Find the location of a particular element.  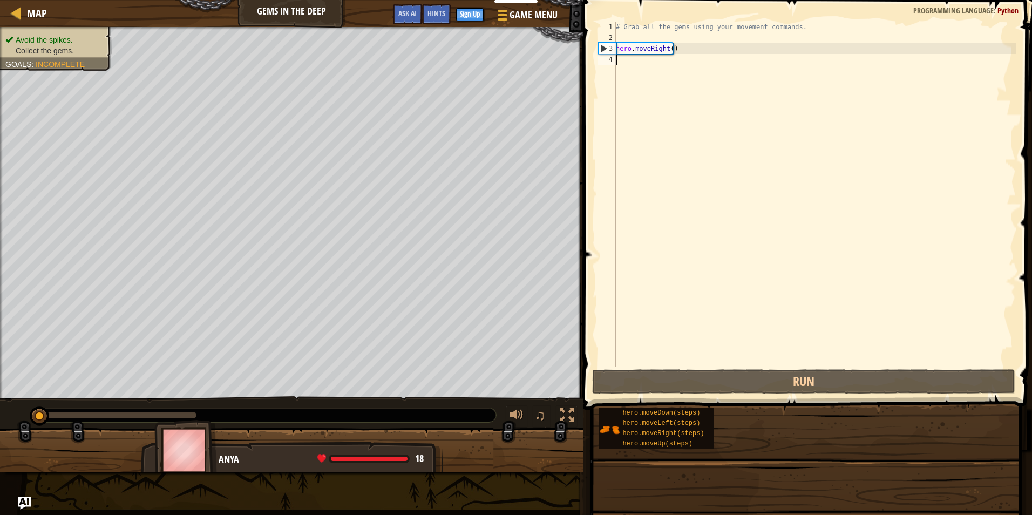

div: 4 is located at coordinates (607, 59).